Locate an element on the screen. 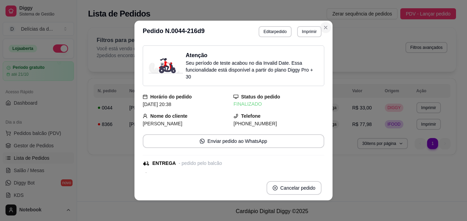 Image resolution: width=467 pixels, height=221 pixels. strong: Horário do pedido is located at coordinates (171, 97).